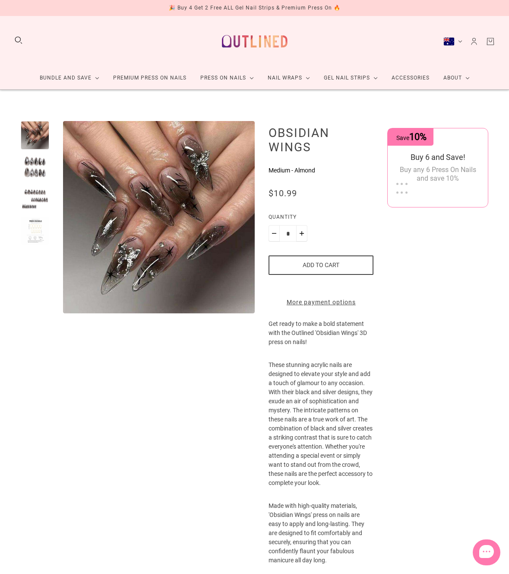 This screenshot has height=574, width=509. I want to click on button: Minus, so click(274, 233).